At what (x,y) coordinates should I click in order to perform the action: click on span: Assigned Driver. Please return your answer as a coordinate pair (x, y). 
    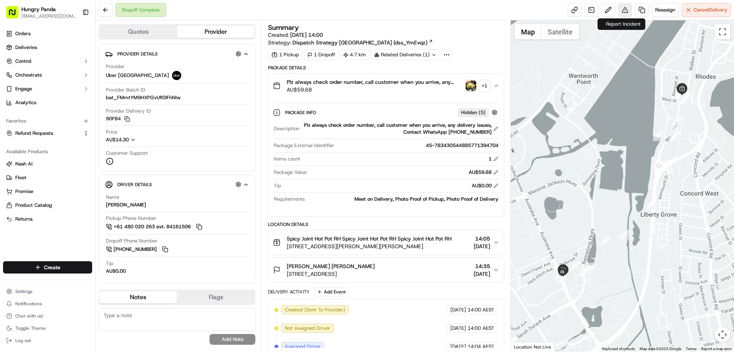
    Looking at the image, I should click on (303, 346).